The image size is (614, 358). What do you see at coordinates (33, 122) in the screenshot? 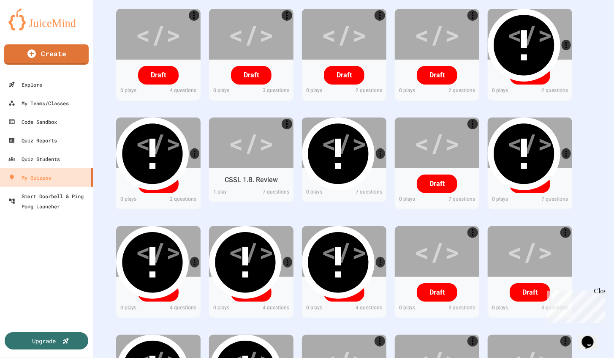
I see `div: Code Sandbox` at bounding box center [33, 122].